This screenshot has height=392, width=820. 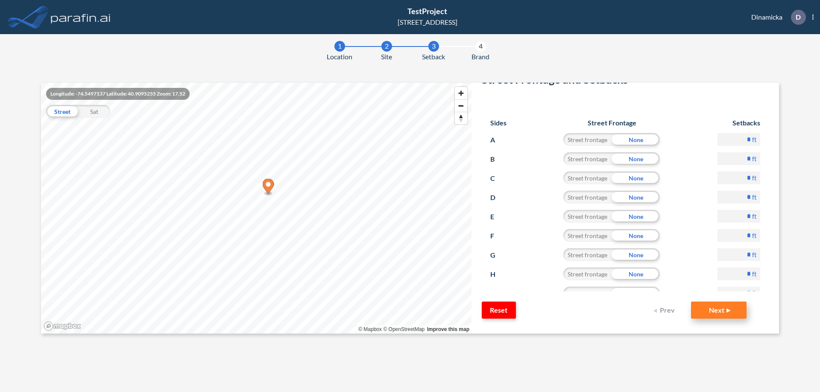 I want to click on button: Reset bearing to north, so click(x=461, y=118).